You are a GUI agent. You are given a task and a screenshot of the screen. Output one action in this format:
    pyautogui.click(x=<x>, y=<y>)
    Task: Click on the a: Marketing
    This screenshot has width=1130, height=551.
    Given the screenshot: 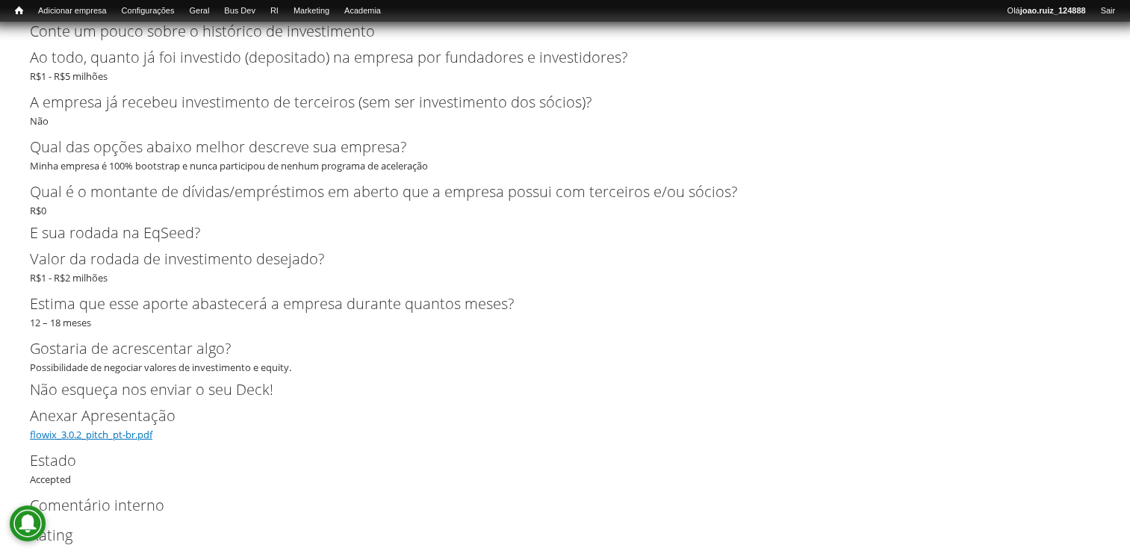 What is the action you would take?
    pyautogui.click(x=311, y=11)
    